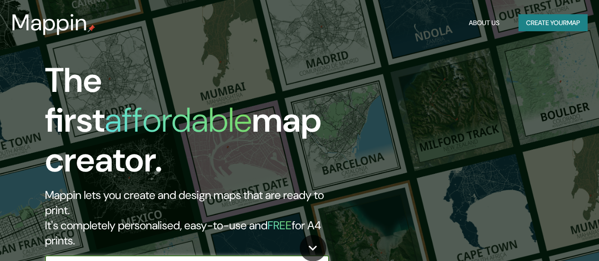 This screenshot has height=261, width=599. Describe the element at coordinates (91, 28) in the screenshot. I see `img: mappin-pin` at that location.